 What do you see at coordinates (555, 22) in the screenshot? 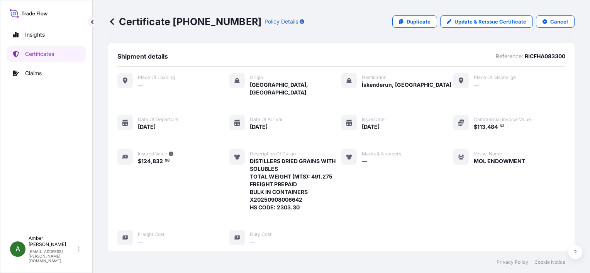
I see `button: Cancel` at bounding box center [555, 22].